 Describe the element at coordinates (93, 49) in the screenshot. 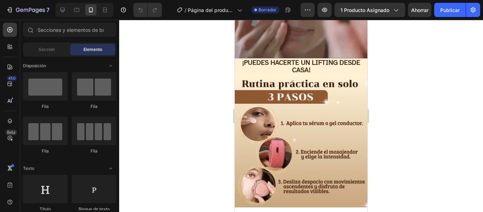

I see `font: Elemento` at that location.